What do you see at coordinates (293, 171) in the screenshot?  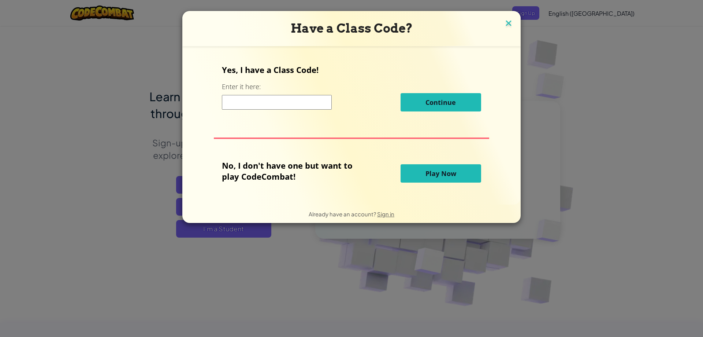 I see `p: No, I don't have one but want to play CodeCombat!` at bounding box center [293, 171].